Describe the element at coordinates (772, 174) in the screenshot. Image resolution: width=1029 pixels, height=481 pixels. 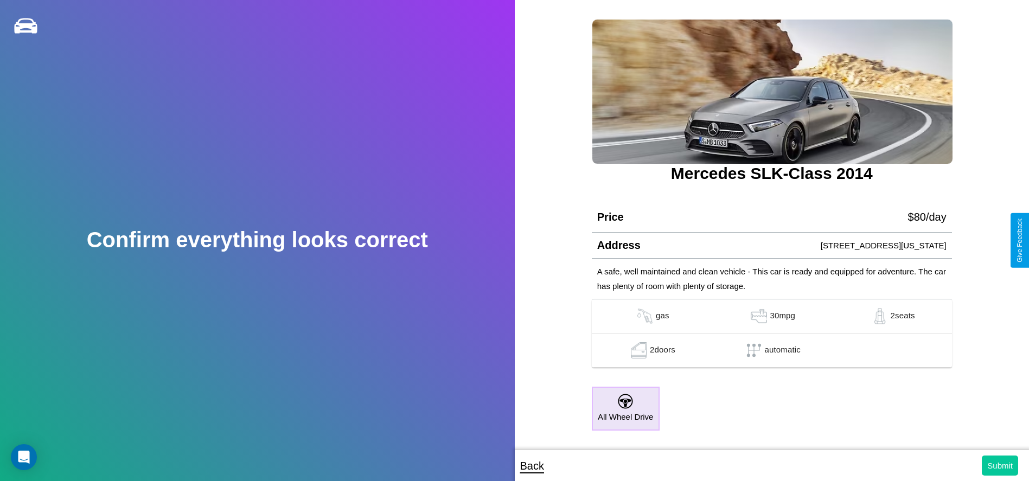
I see `h3: Mercedes SLK-Class 2014` at that location.